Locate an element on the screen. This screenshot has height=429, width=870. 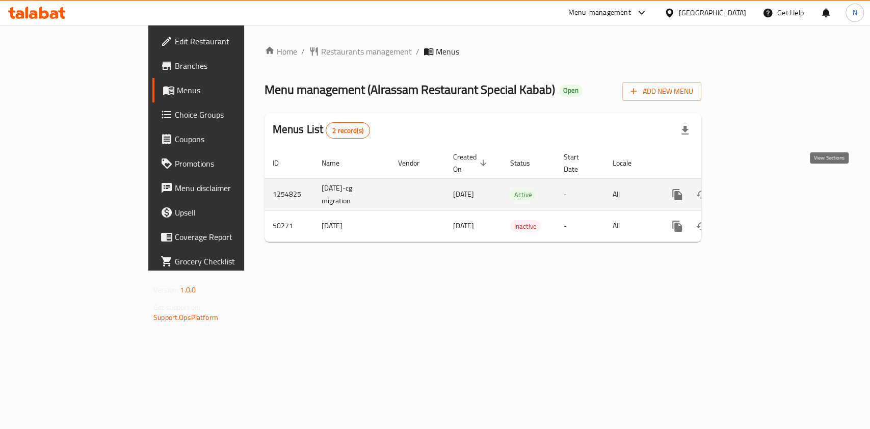
a: Restaurants management is located at coordinates (360, 51).